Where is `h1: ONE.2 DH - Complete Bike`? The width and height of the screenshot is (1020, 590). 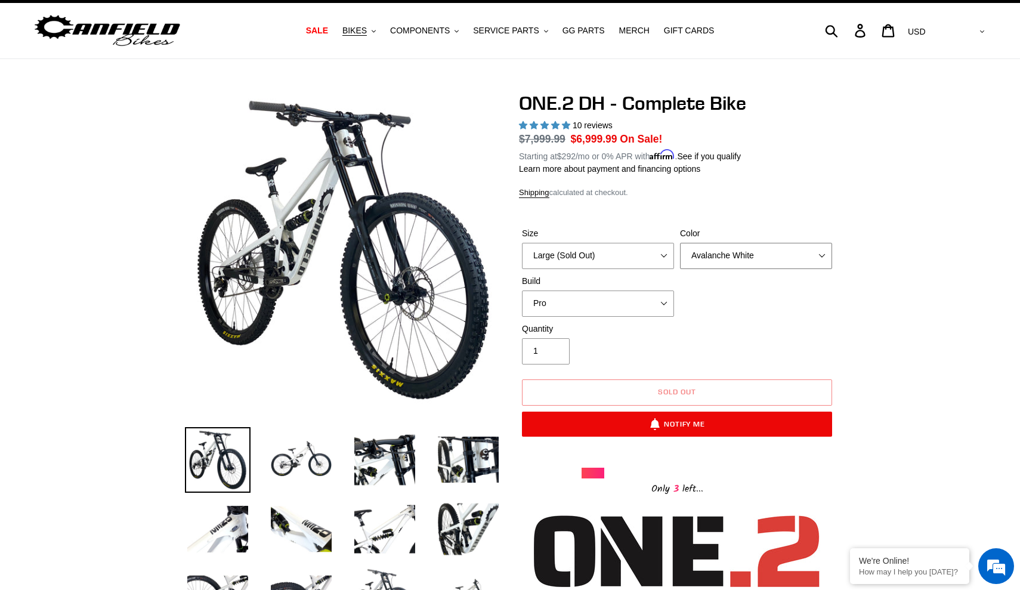 h1: ONE.2 DH - Complete Bike is located at coordinates (677, 103).